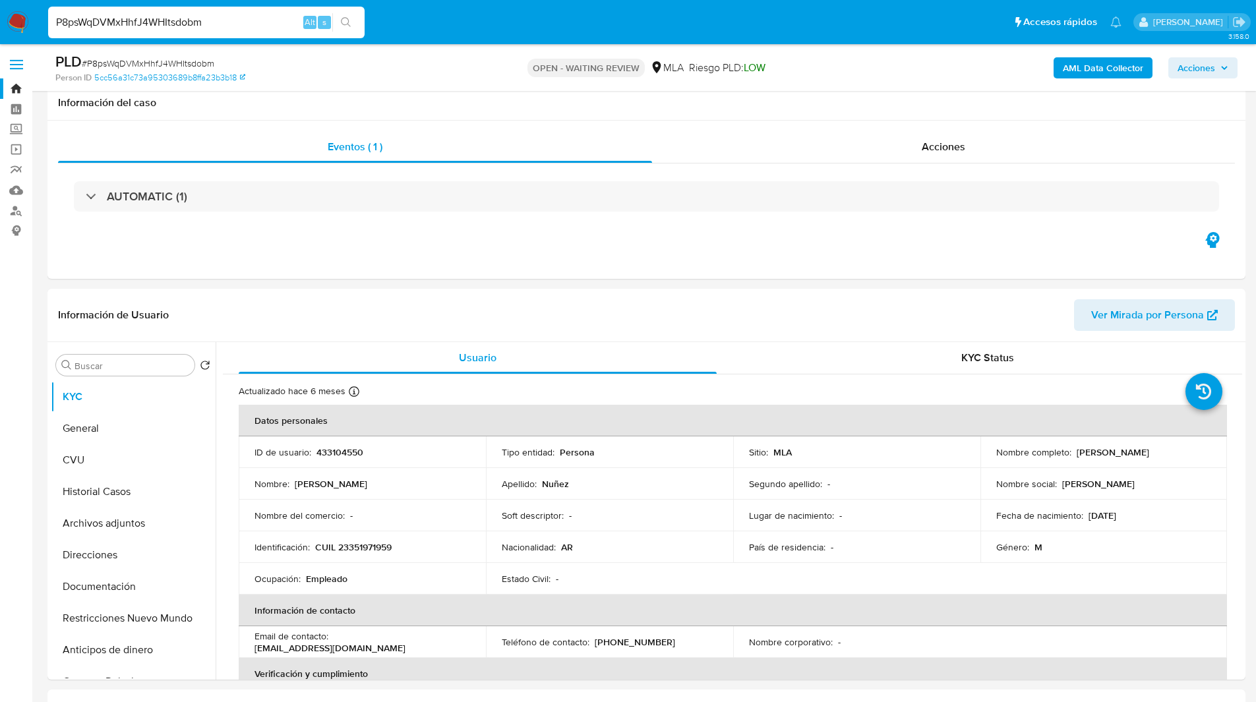 Image resolution: width=1256 pixels, height=702 pixels. I want to click on input: Buscar usuario o caso..., so click(206, 22).